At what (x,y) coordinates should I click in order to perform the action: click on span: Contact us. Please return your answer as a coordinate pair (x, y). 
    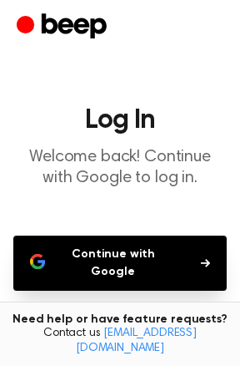
    Looking at the image, I should click on (120, 340).